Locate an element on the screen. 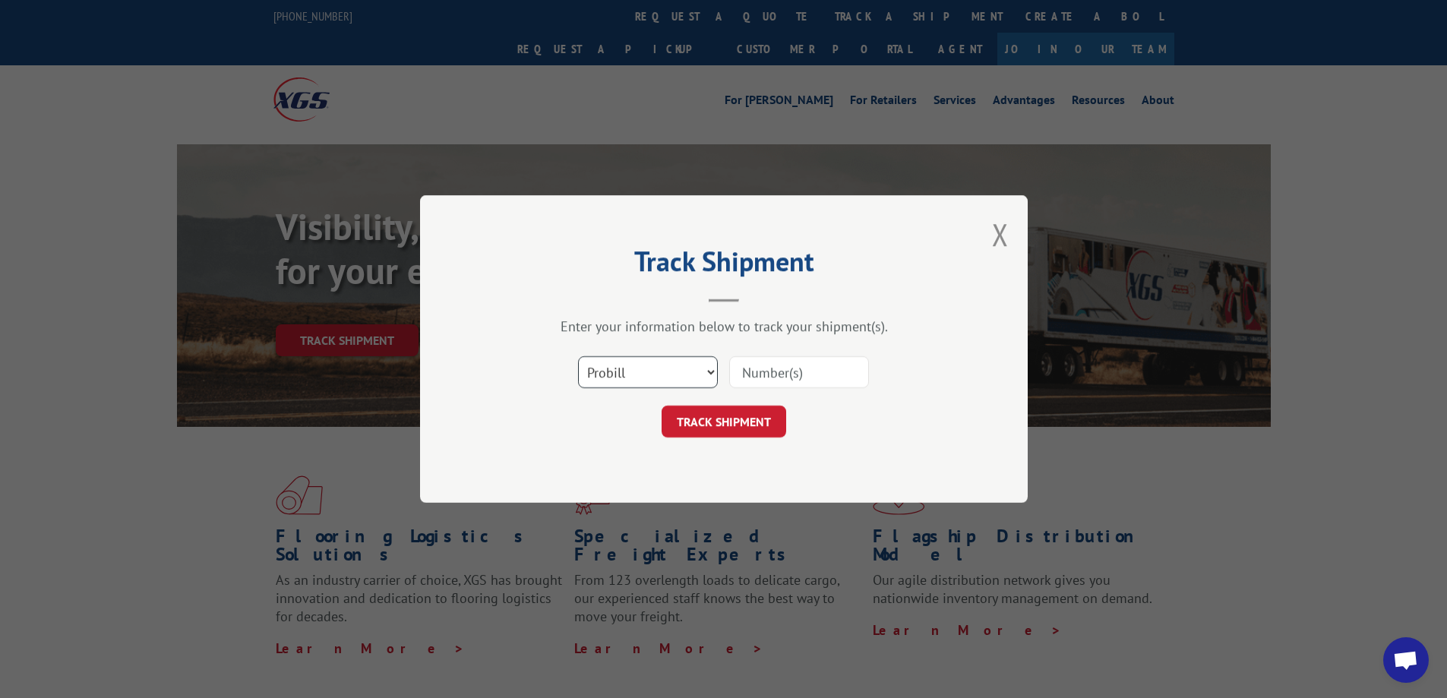  h2: Track Shipment is located at coordinates (724, 265).